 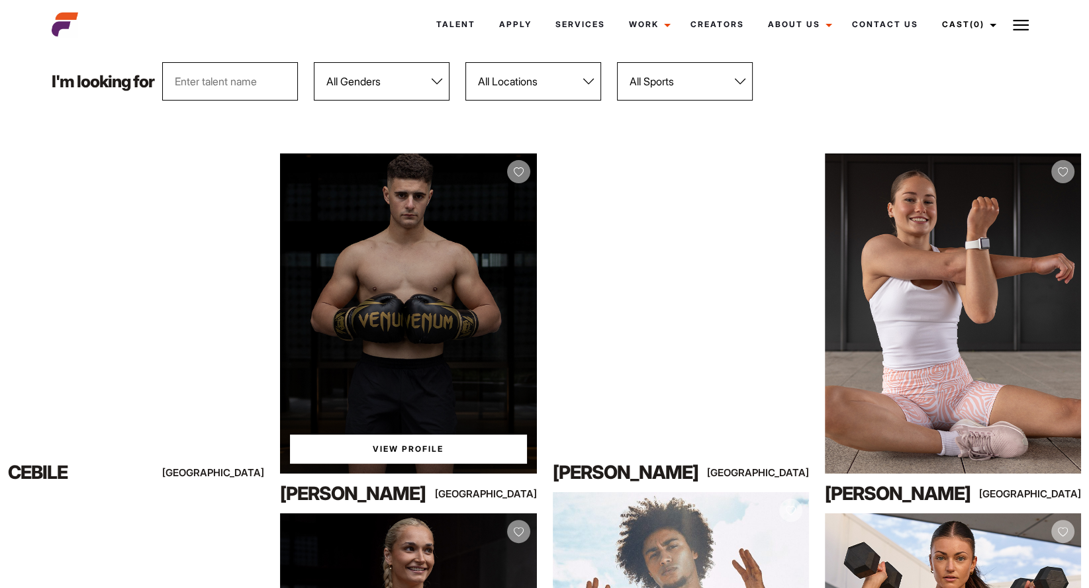 I want to click on span: (0), so click(x=977, y=24).